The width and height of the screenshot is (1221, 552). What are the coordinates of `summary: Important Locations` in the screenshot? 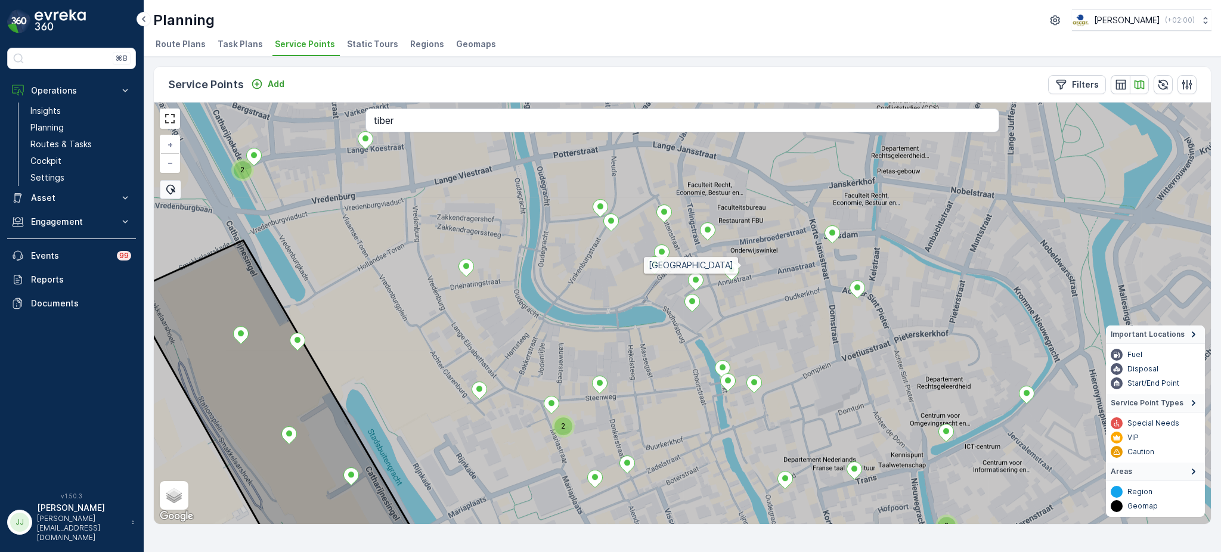 It's located at (1155, 334).